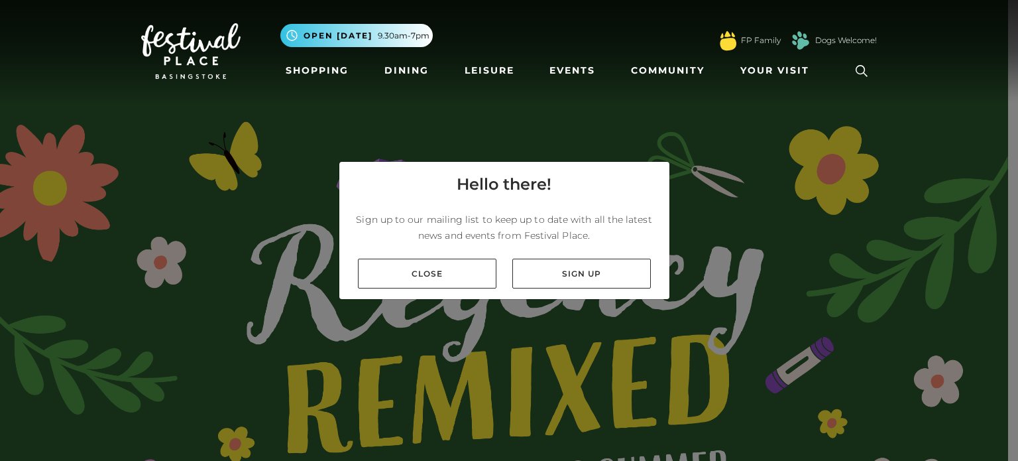 The height and width of the screenshot is (461, 1018). What do you see at coordinates (191, 51) in the screenshot?
I see `img: Festival Place Logo` at bounding box center [191, 51].